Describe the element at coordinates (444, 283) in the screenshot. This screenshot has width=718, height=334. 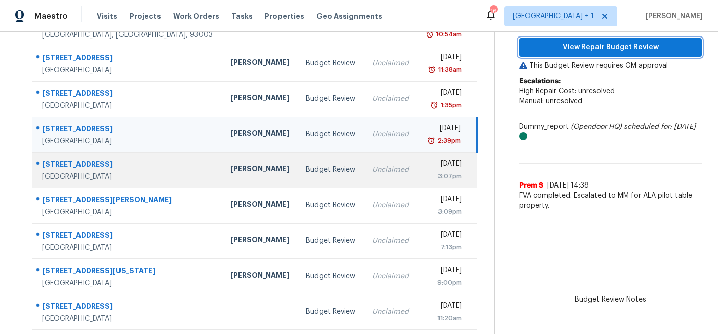
I see `div: 9:00pm` at that location.